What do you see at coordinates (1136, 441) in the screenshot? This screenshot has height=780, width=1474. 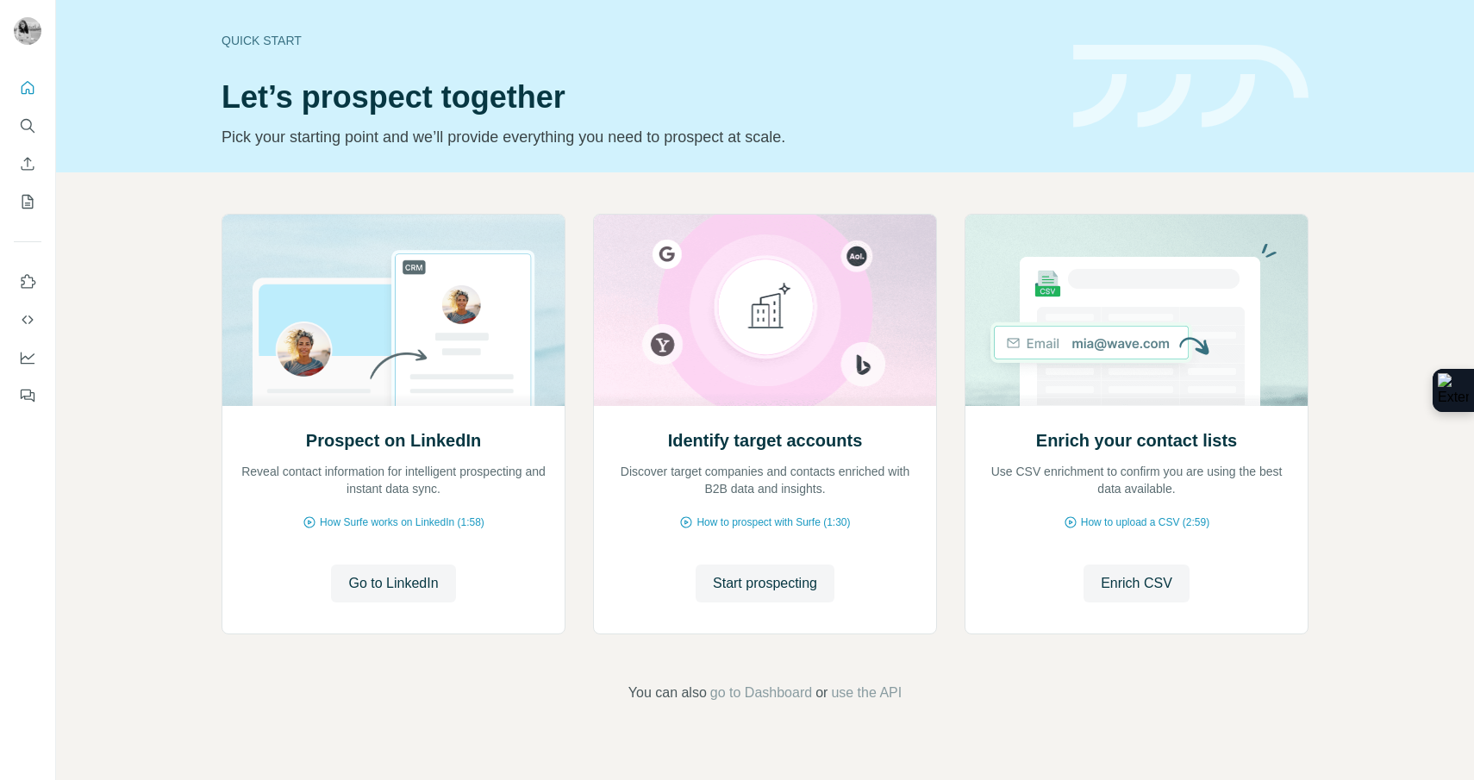 I see `h2: Enrich your contact lists` at bounding box center [1136, 441].